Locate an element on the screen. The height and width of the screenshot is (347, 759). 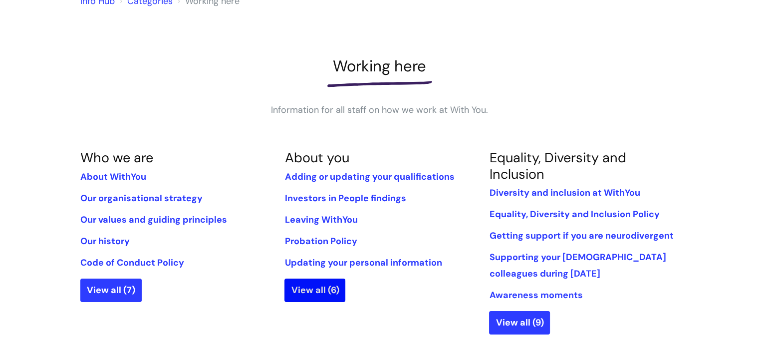
a: Updating your personal information is located at coordinates (363, 262).